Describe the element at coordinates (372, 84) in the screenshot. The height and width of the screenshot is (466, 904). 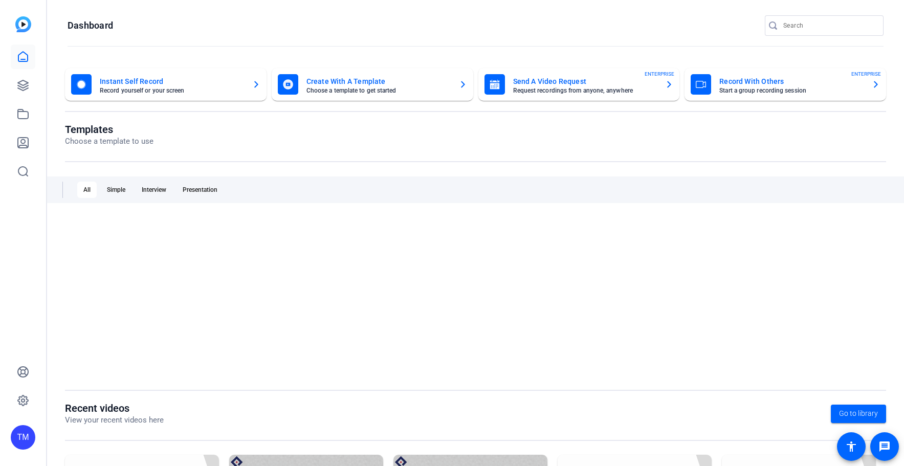
I see `button: Create With A TemplateChoose a template to get started` at that location.